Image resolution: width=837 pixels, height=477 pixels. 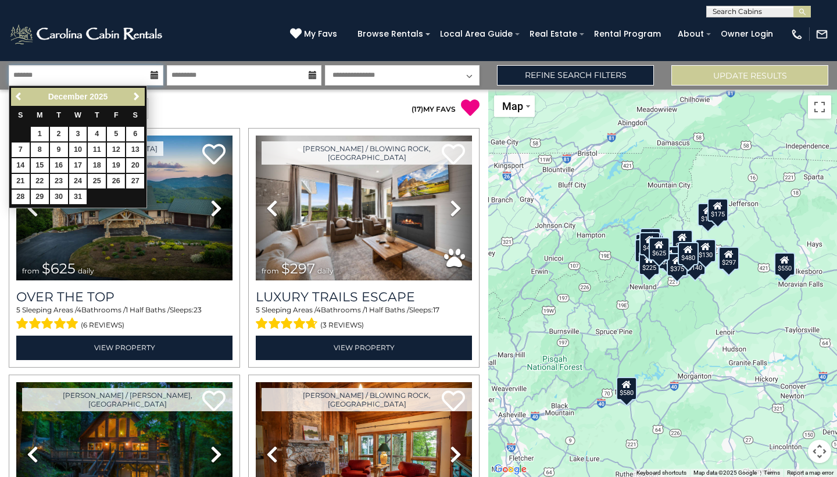 What do you see at coordinates (97, 115) in the screenshot?
I see `span: Thursday` at bounding box center [97, 115].